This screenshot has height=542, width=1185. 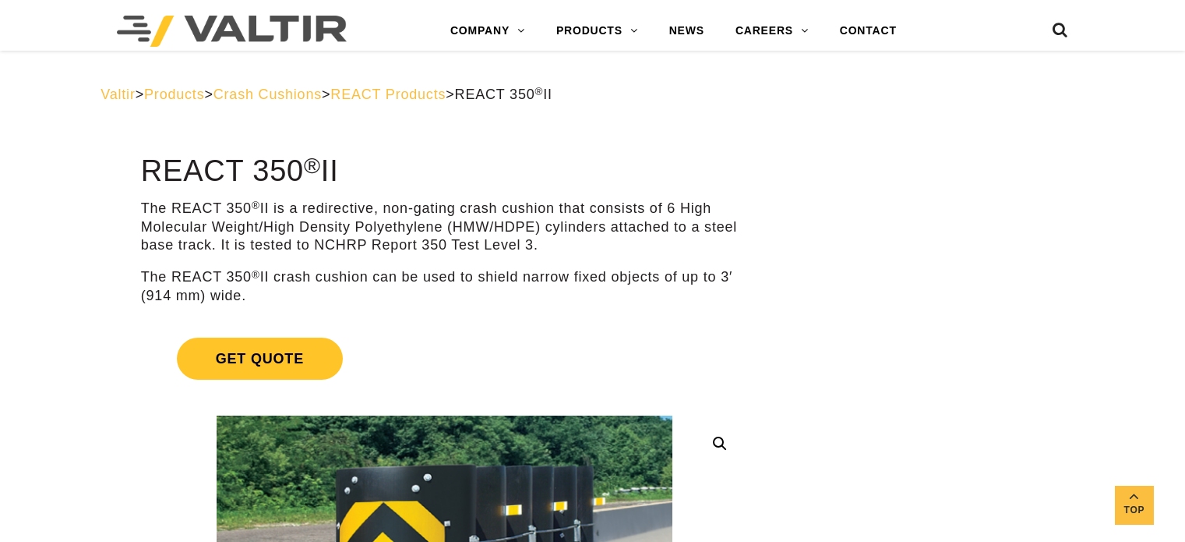 What do you see at coordinates (174, 94) in the screenshot?
I see `span: Products` at bounding box center [174, 94].